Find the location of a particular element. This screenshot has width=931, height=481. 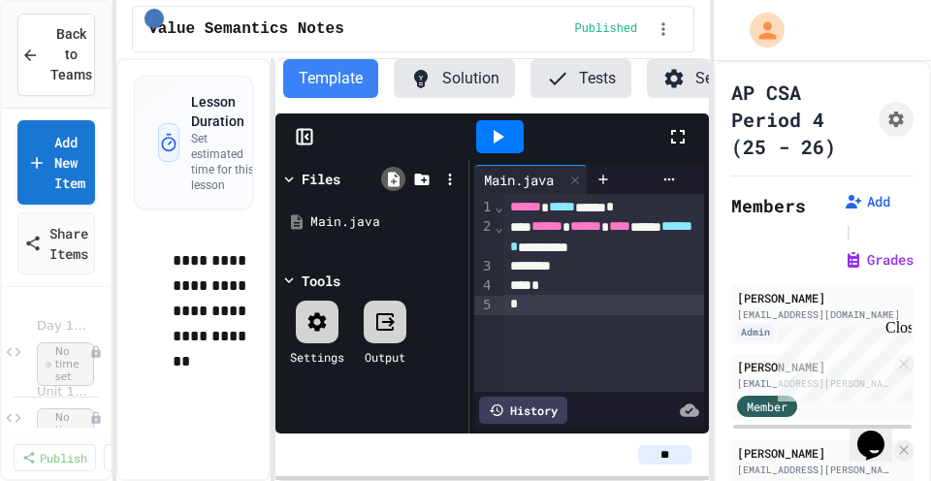

button: Tests is located at coordinates (581, 79).